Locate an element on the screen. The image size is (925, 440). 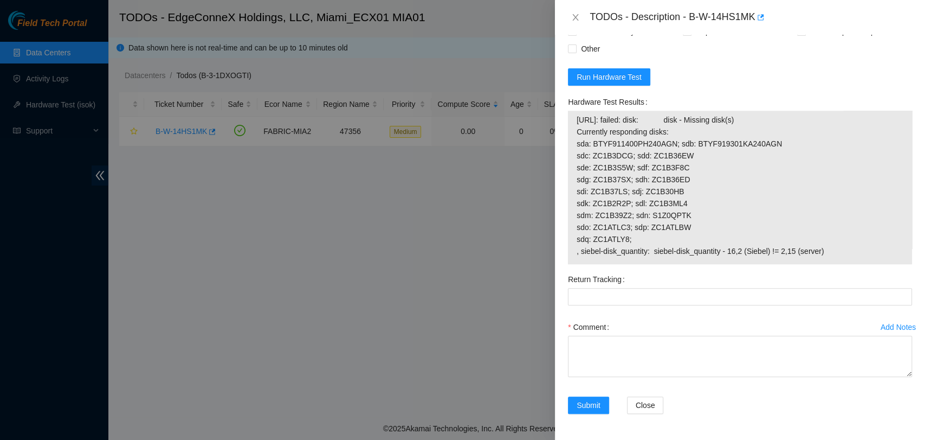
button: Submit is located at coordinates (589, 405).